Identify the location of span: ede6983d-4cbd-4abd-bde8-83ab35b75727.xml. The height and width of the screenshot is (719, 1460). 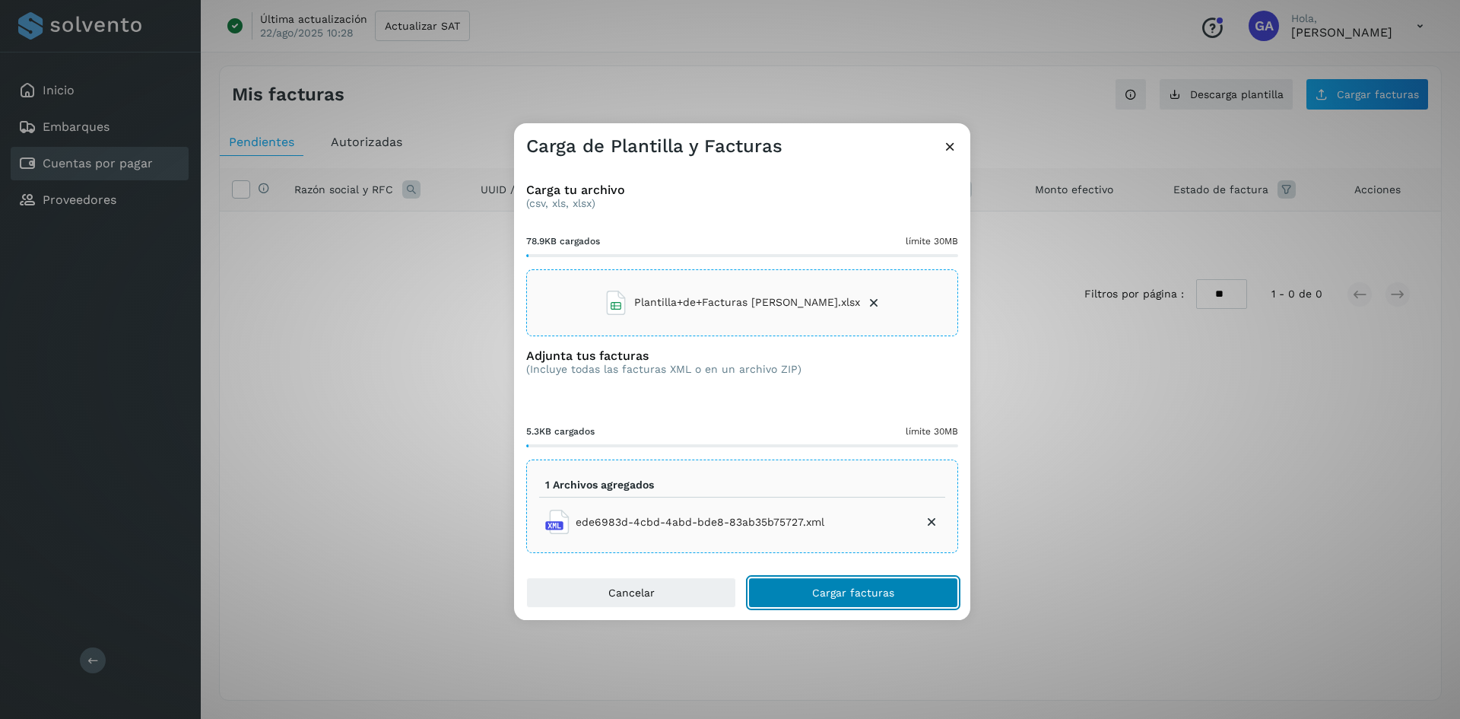
(700, 522).